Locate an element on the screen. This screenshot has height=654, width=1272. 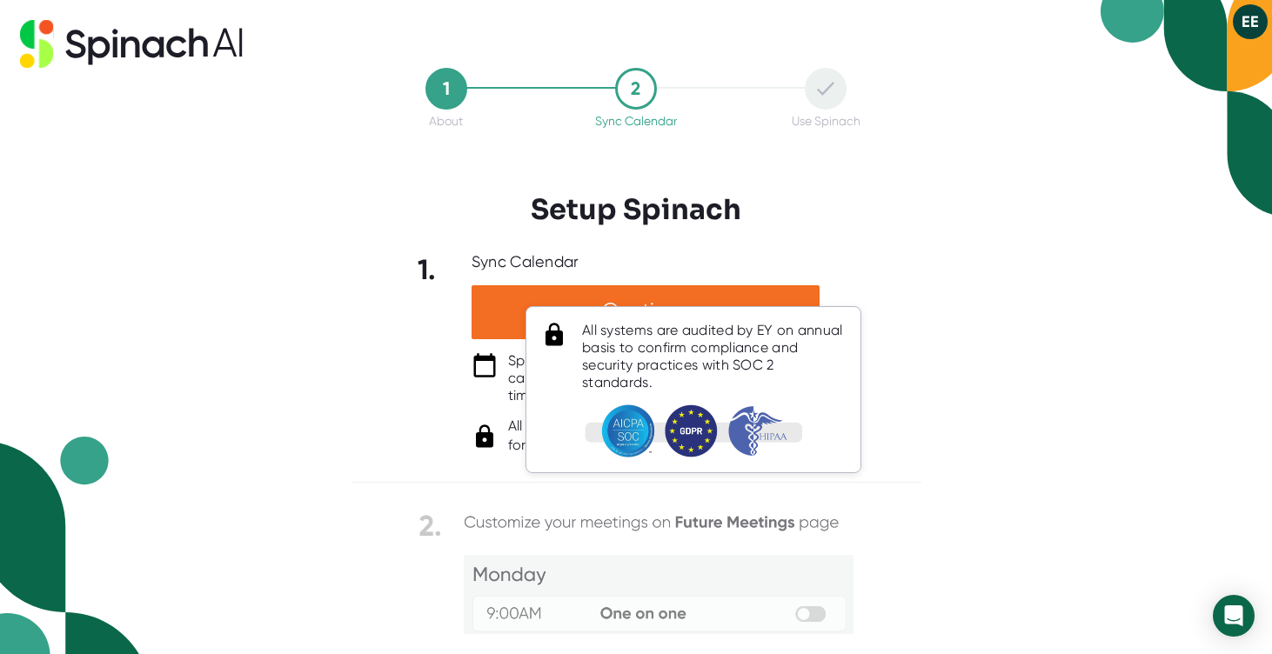
span: for AI model training is located at coordinates (641, 446).